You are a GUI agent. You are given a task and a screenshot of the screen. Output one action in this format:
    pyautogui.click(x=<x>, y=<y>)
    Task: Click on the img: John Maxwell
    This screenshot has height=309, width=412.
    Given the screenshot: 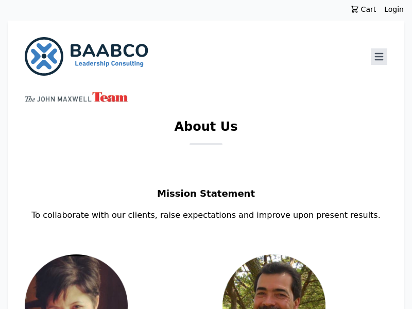 What is the action you would take?
    pyautogui.click(x=76, y=97)
    